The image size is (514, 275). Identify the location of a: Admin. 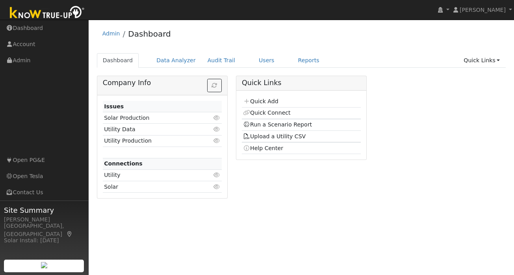
(111, 34).